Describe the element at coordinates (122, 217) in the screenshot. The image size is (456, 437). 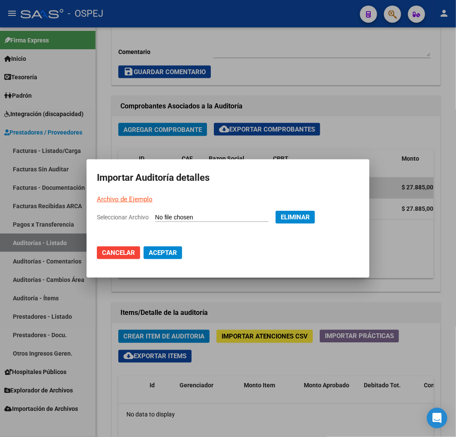
I see `span: Seleccionar Archivo` at that location.